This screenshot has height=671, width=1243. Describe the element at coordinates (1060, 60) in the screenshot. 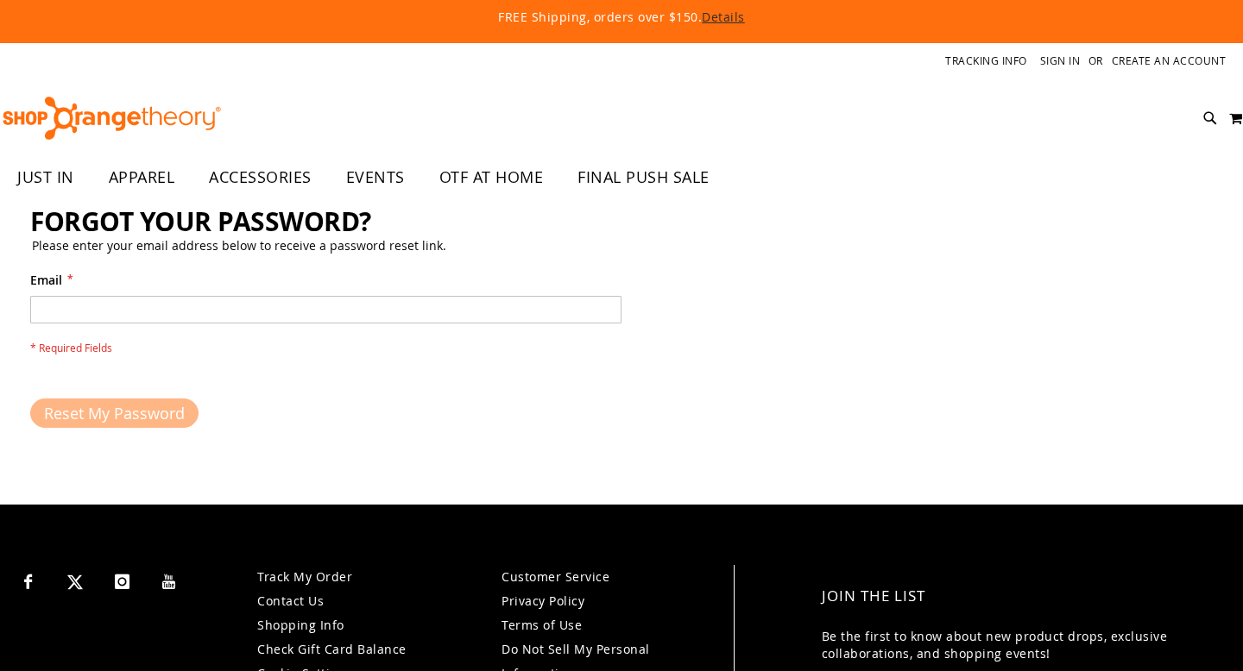

I see `a: Sign In` at that location.